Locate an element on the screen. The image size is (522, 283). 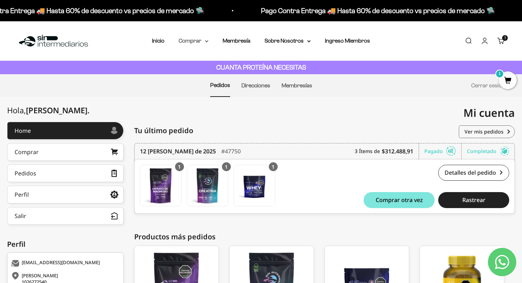
b: $312.488,91 is located at coordinates (397, 151).